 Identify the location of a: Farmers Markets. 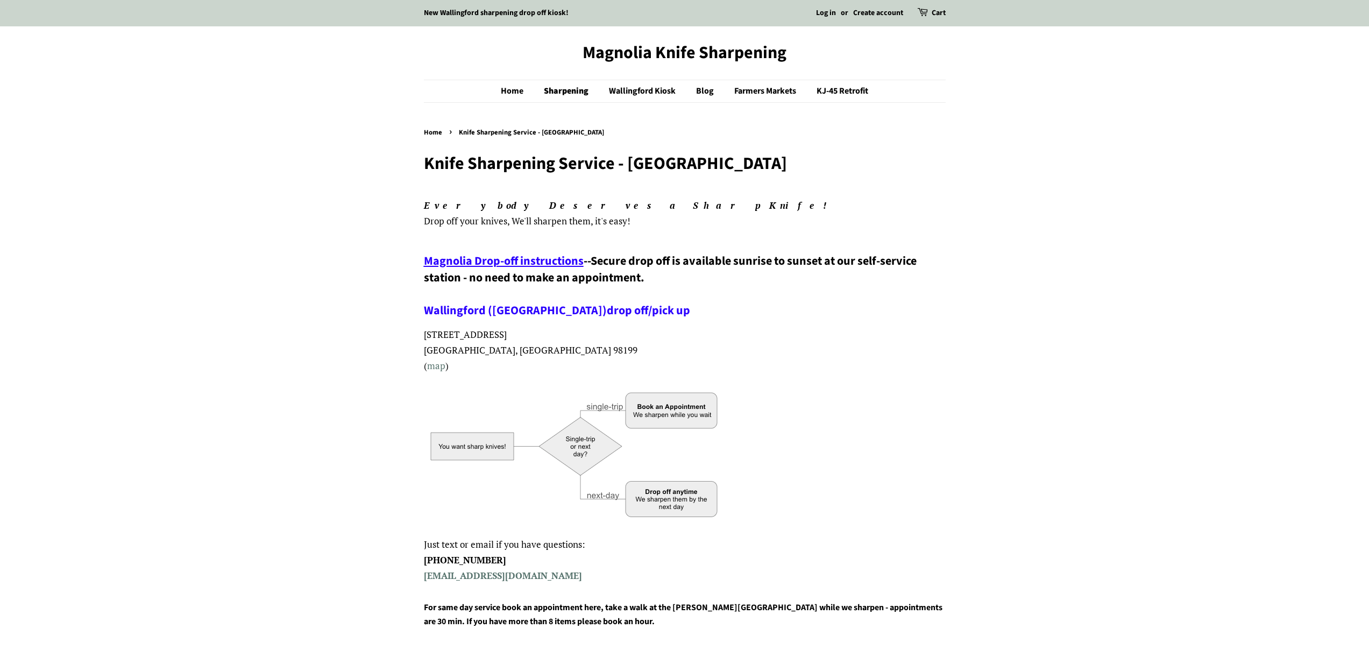
(766, 91).